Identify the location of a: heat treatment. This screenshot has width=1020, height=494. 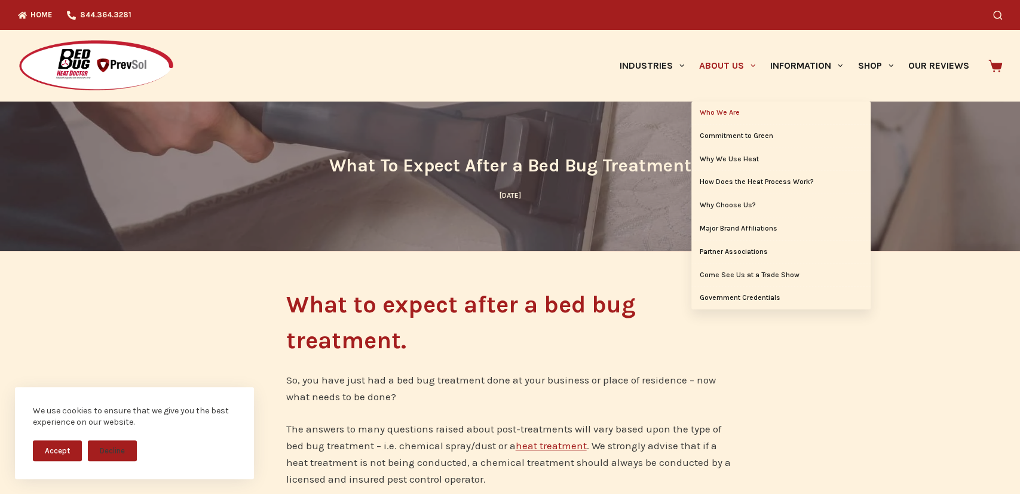
(551, 446).